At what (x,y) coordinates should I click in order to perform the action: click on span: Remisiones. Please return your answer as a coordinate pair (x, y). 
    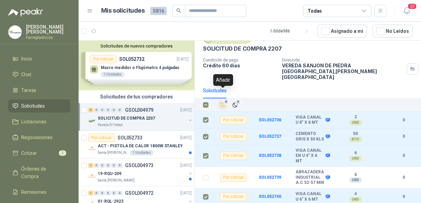
    Looking at the image, I should click on (34, 192).